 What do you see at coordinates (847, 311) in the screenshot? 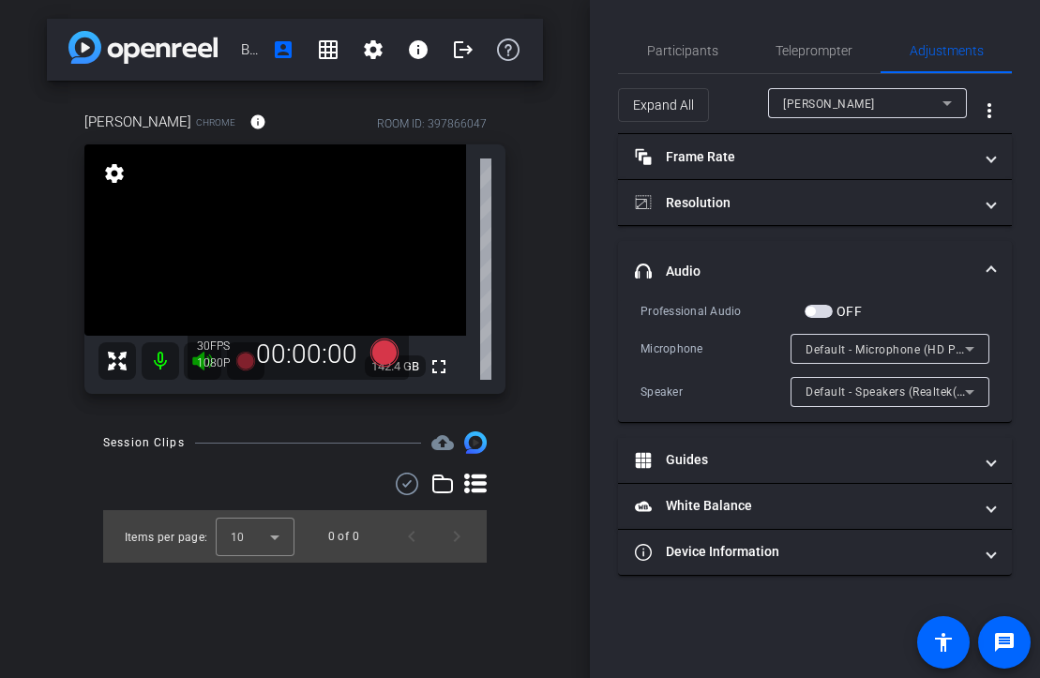
I see `label: OFF` at bounding box center [847, 311].